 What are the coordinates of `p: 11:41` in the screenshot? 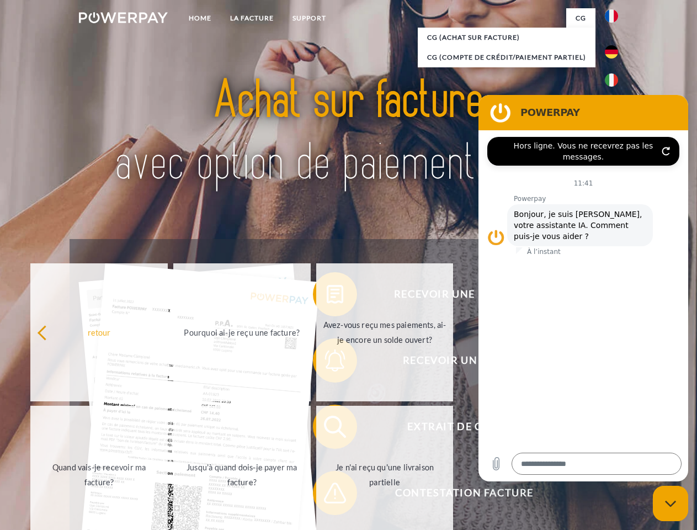 It's located at (105, 88).